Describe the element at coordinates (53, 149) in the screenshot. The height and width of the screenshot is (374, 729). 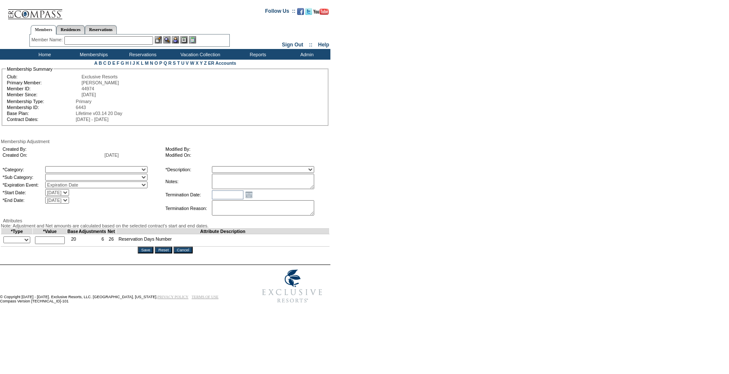
I see `td: Created By:` at that location.